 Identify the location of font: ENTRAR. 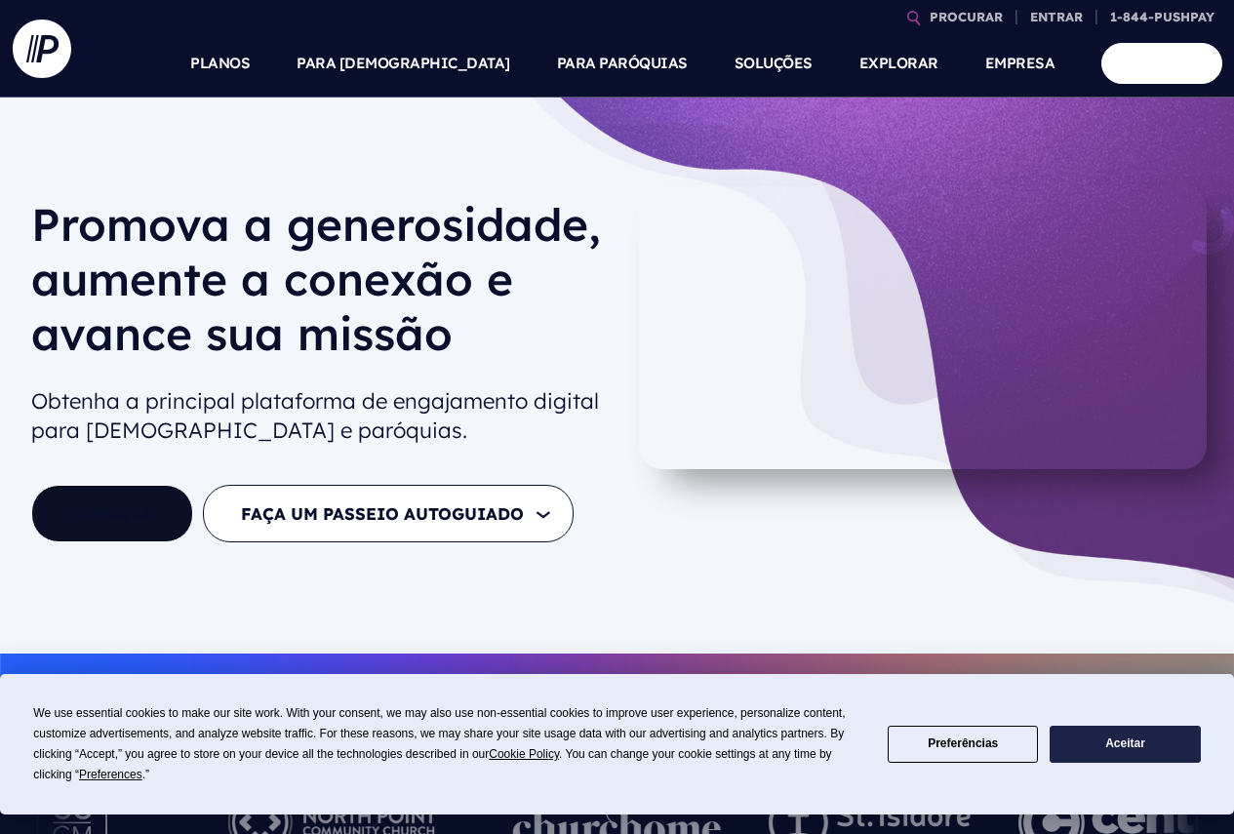
(1056, 17).